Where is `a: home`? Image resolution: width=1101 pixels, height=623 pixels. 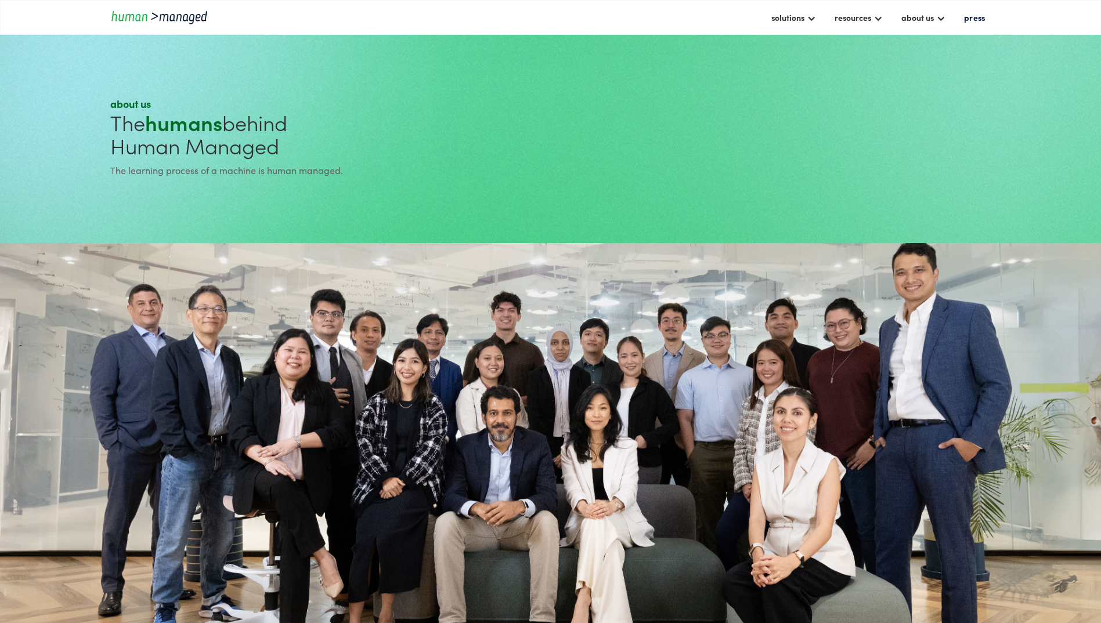
a: home is located at coordinates (162, 17).